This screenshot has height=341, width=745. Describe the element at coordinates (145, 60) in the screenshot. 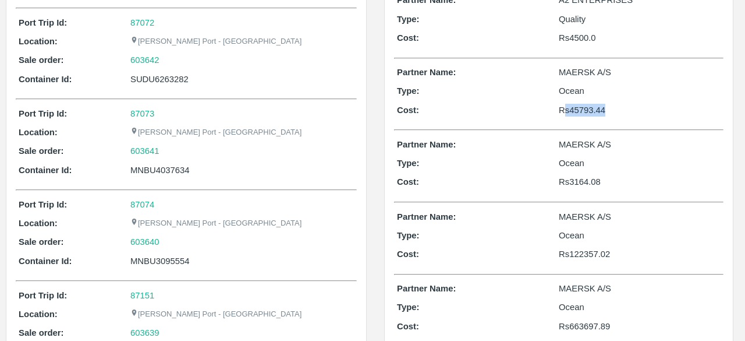

I see `a: 603642` at that location.